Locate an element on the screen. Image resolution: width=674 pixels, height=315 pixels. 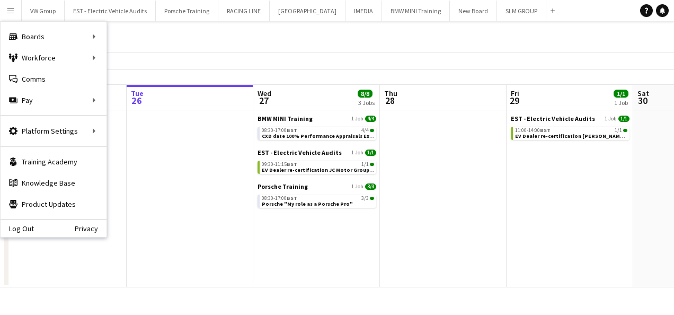
span: Fri is located at coordinates (515, 93).